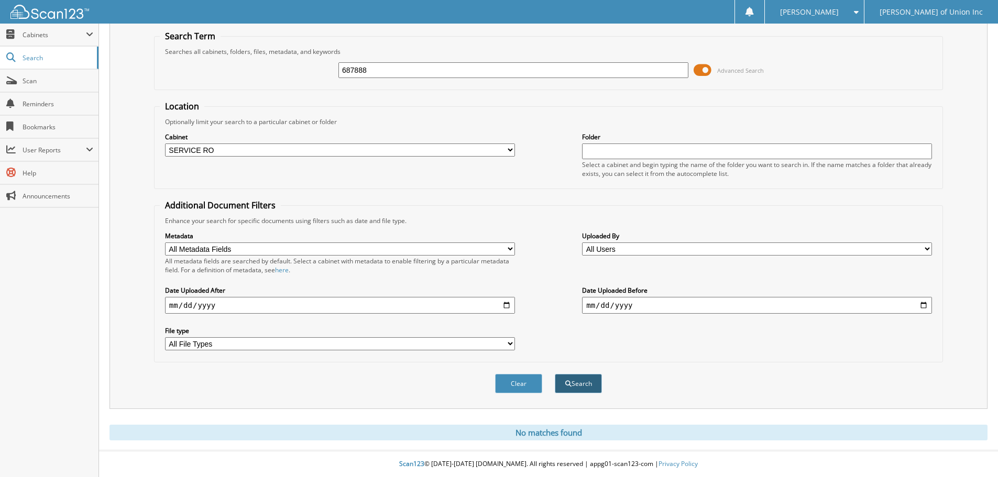  I want to click on label: Date Uploaded Before, so click(757, 290).